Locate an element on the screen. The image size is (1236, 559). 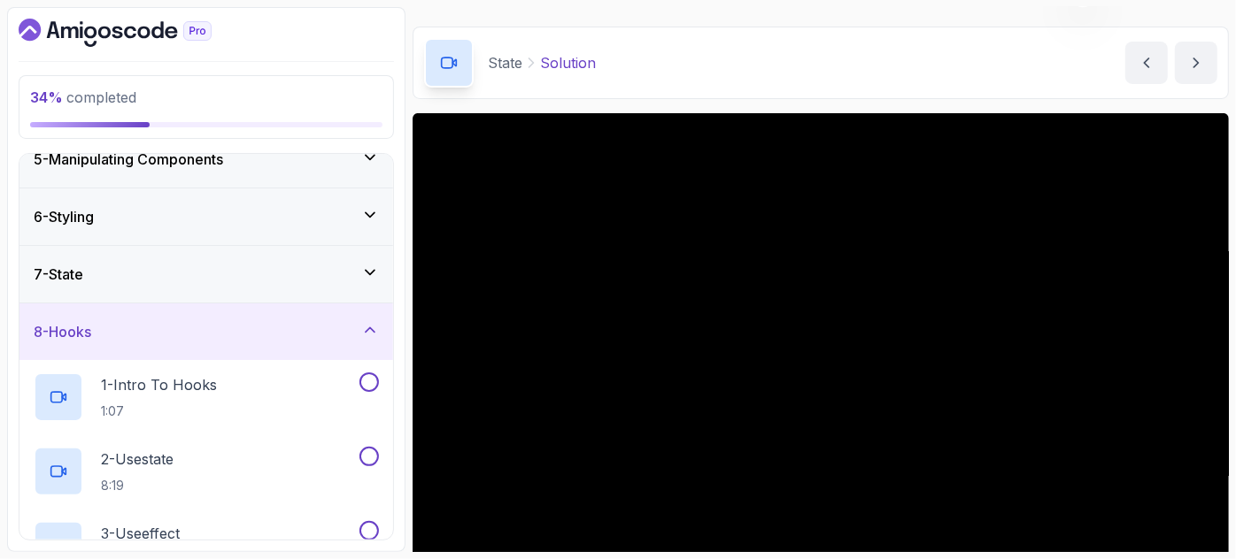
p: State is located at coordinates (505, 63).